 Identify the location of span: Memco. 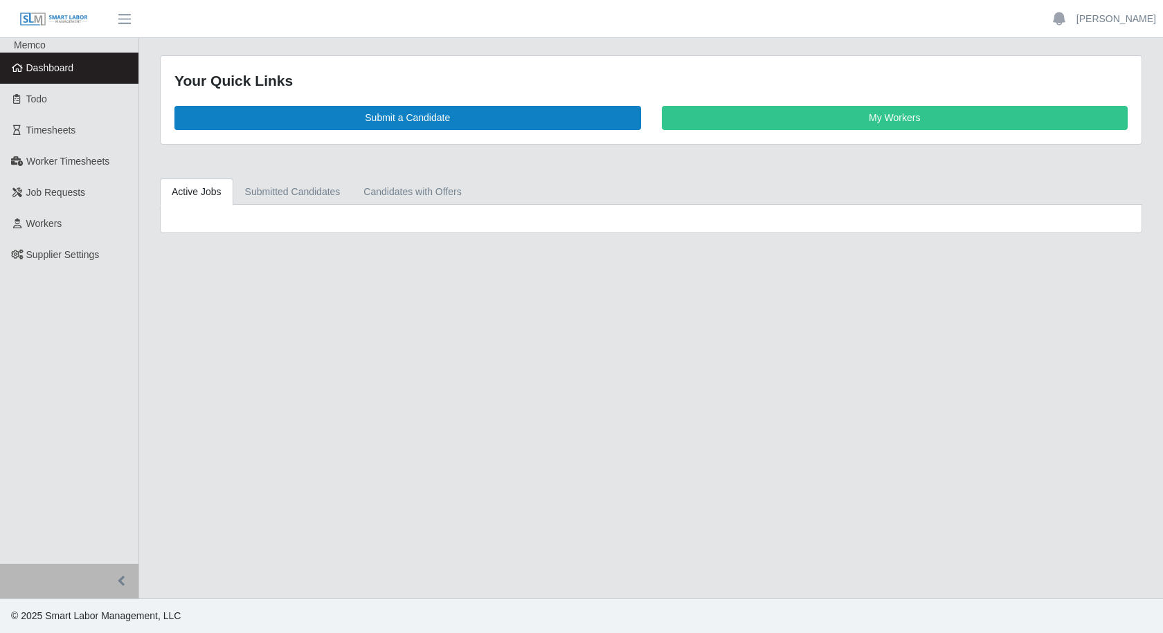
(30, 45).